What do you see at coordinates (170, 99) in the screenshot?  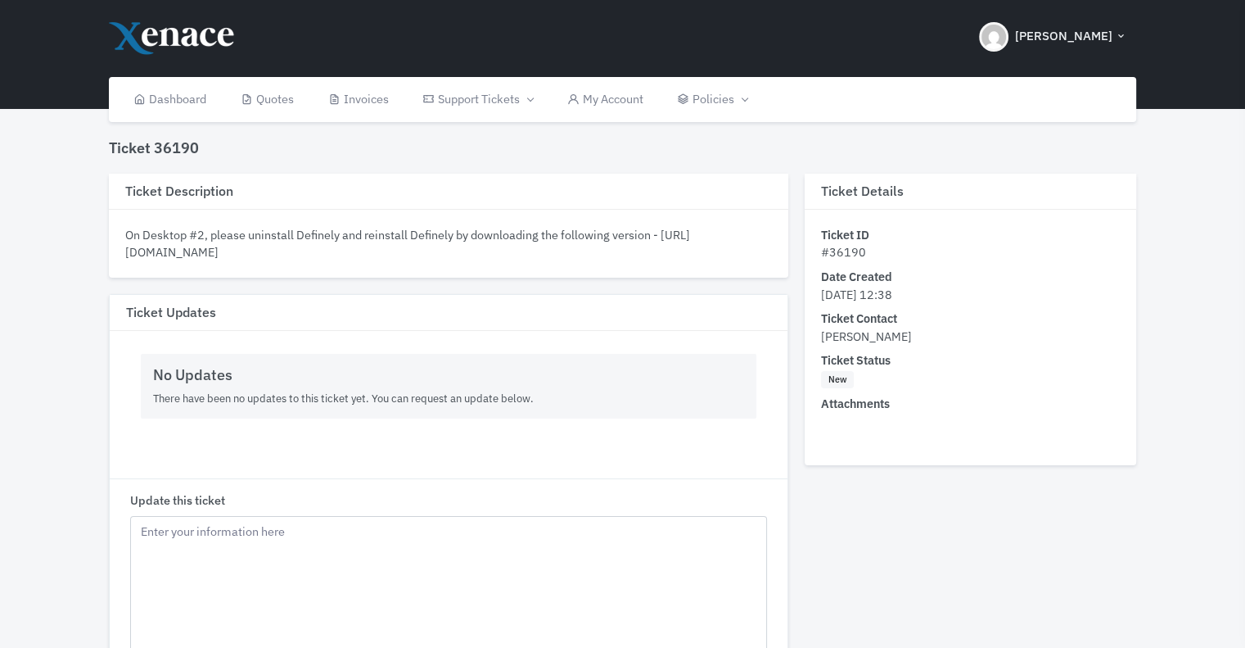 I see `a: Dashboard` at bounding box center [170, 99].